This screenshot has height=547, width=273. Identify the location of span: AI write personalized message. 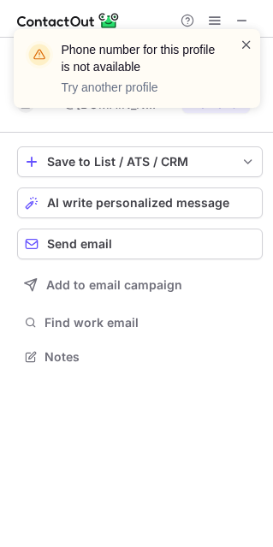
(138, 203).